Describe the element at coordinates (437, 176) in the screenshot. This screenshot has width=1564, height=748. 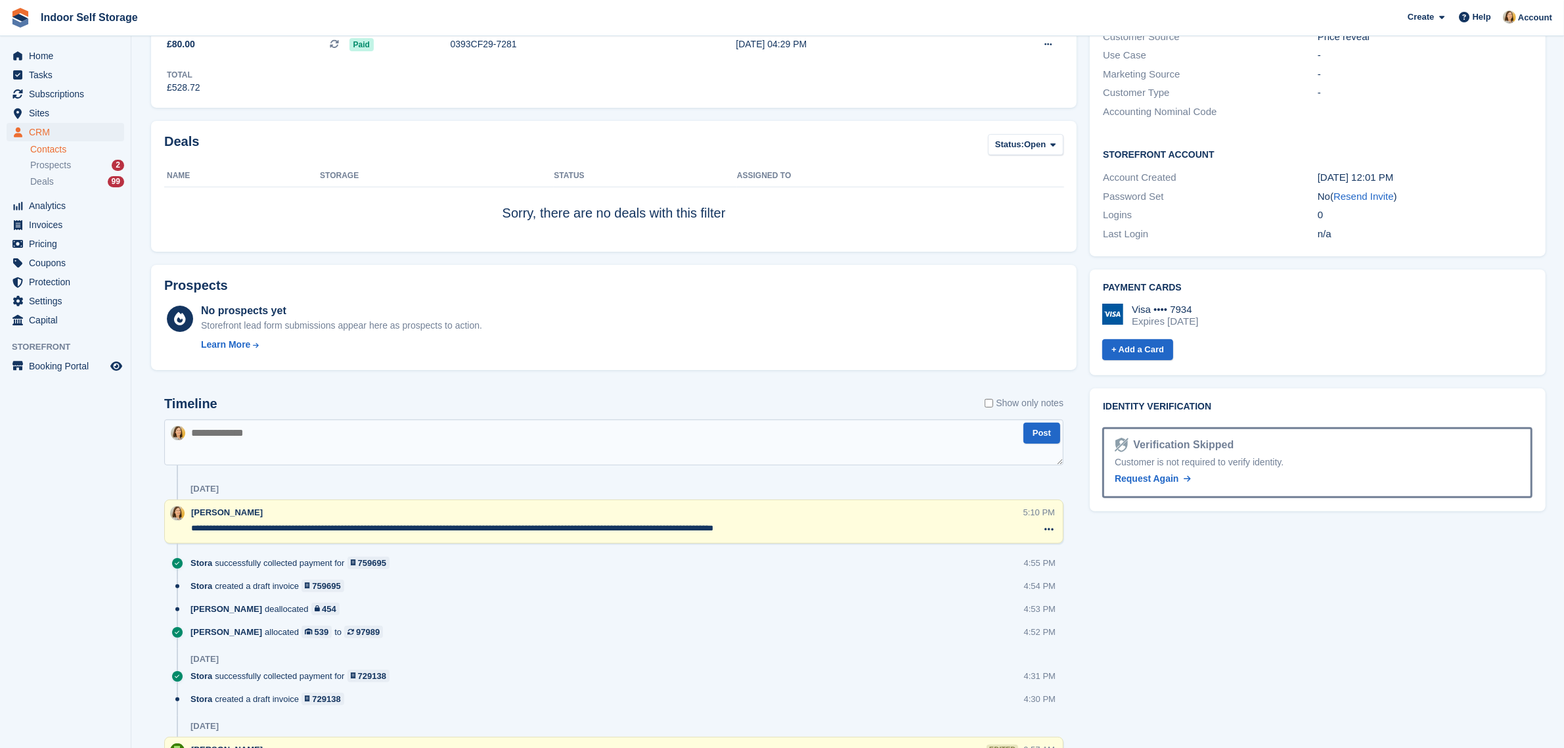
I see `th: Storage` at that location.